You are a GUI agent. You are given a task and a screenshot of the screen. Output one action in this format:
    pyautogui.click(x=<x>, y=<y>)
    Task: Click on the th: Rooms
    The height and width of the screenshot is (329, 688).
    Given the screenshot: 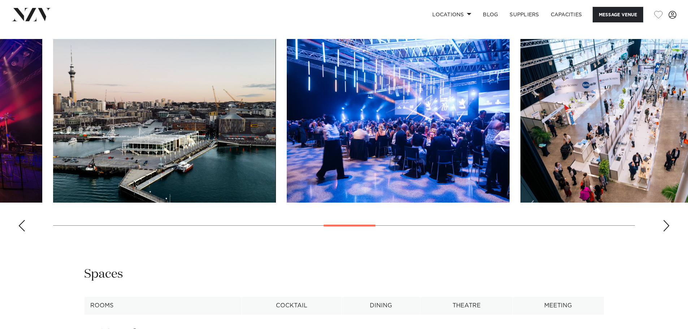 What is the action you would take?
    pyautogui.click(x=163, y=305)
    